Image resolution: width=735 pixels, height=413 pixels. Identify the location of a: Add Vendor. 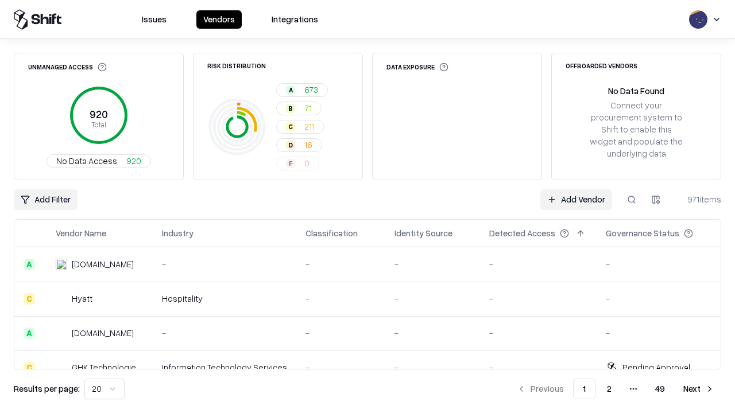
(576, 200).